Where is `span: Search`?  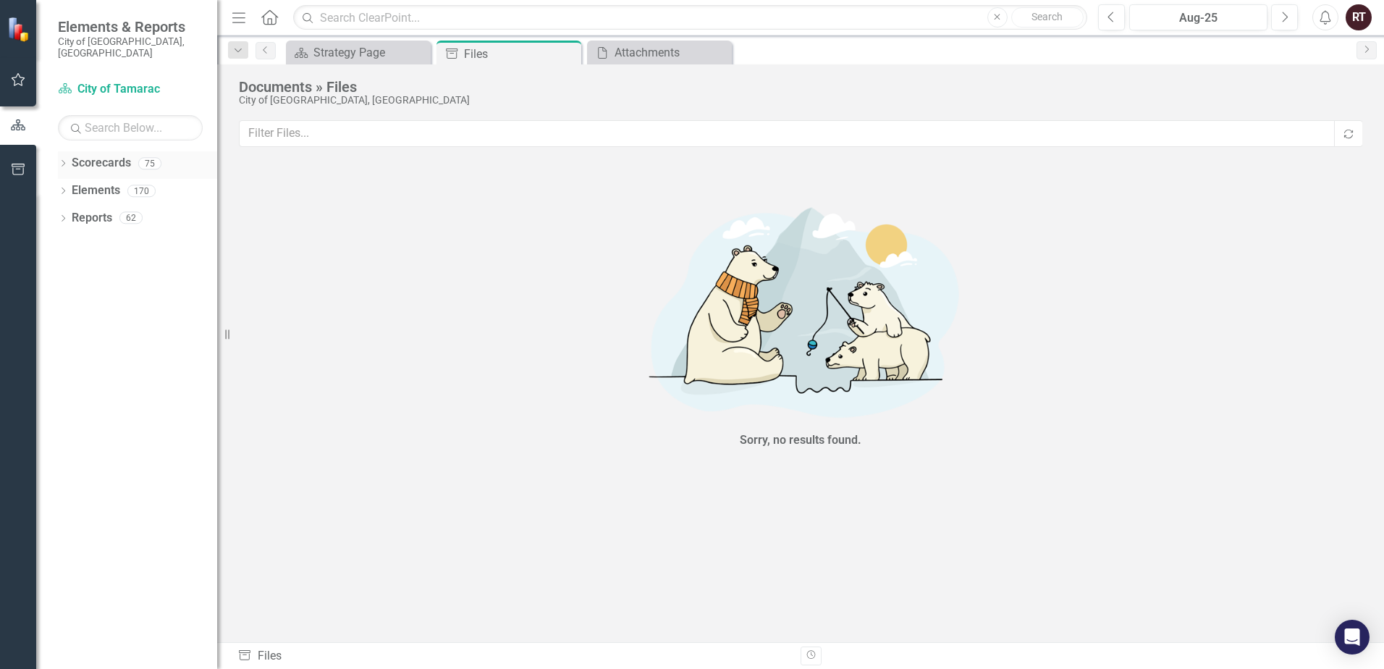 span: Search is located at coordinates (1047, 17).